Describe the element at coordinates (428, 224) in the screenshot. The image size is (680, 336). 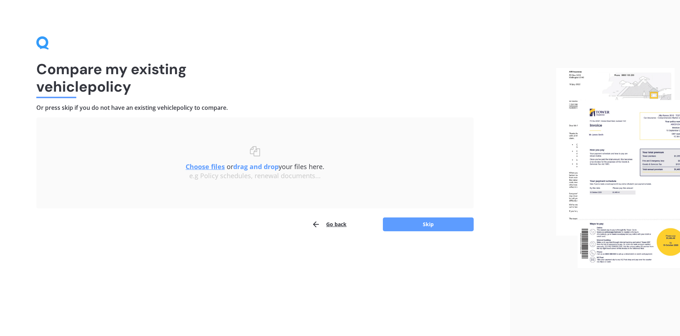
I see `button: Skip` at that location.